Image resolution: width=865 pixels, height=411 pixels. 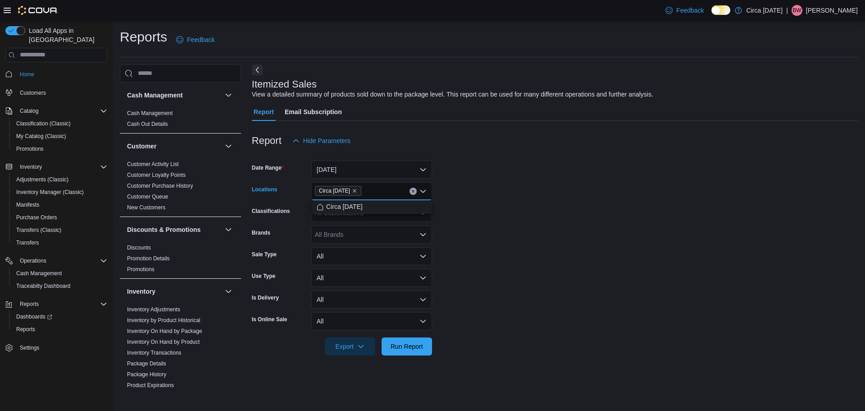 What do you see at coordinates (154, 309) in the screenshot?
I see `a: Inventory Adjustments` at bounding box center [154, 309].